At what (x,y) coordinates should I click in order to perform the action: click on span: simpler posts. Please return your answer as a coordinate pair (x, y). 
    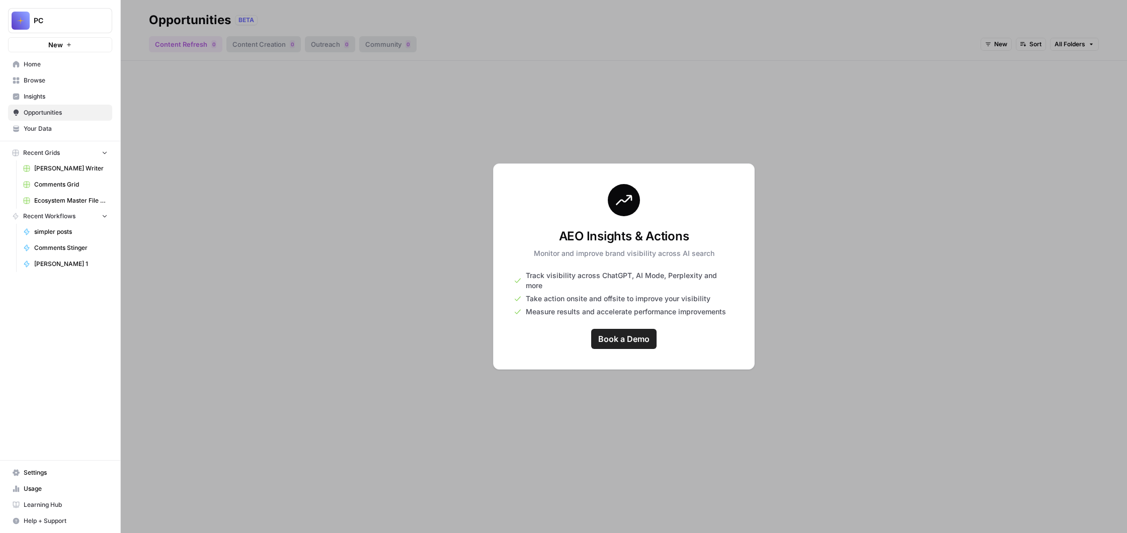
    Looking at the image, I should click on (71, 232).